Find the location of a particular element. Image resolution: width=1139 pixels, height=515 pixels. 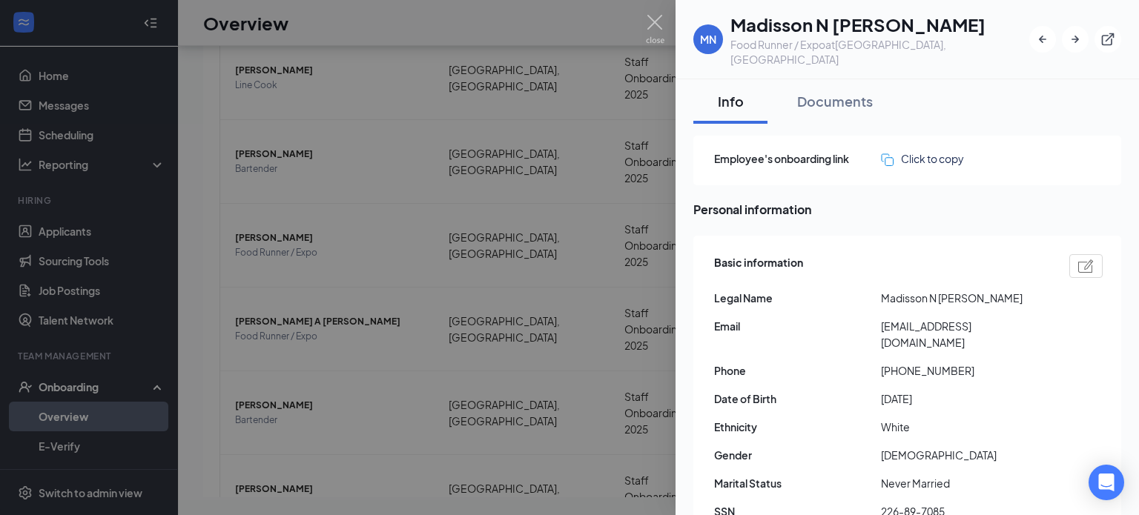

span: Email is located at coordinates (797, 326).